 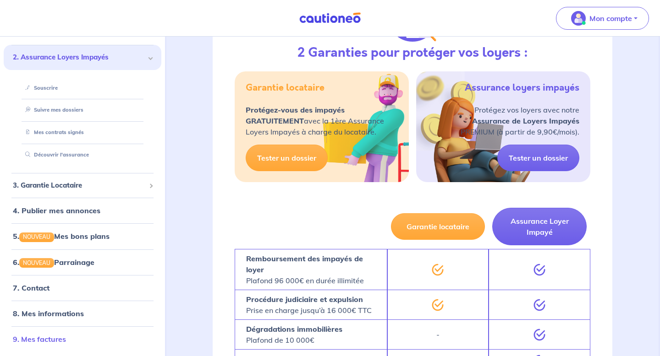 What do you see at coordinates (55, 155) in the screenshot?
I see `a: Découvrir l'assurance` at bounding box center [55, 155].